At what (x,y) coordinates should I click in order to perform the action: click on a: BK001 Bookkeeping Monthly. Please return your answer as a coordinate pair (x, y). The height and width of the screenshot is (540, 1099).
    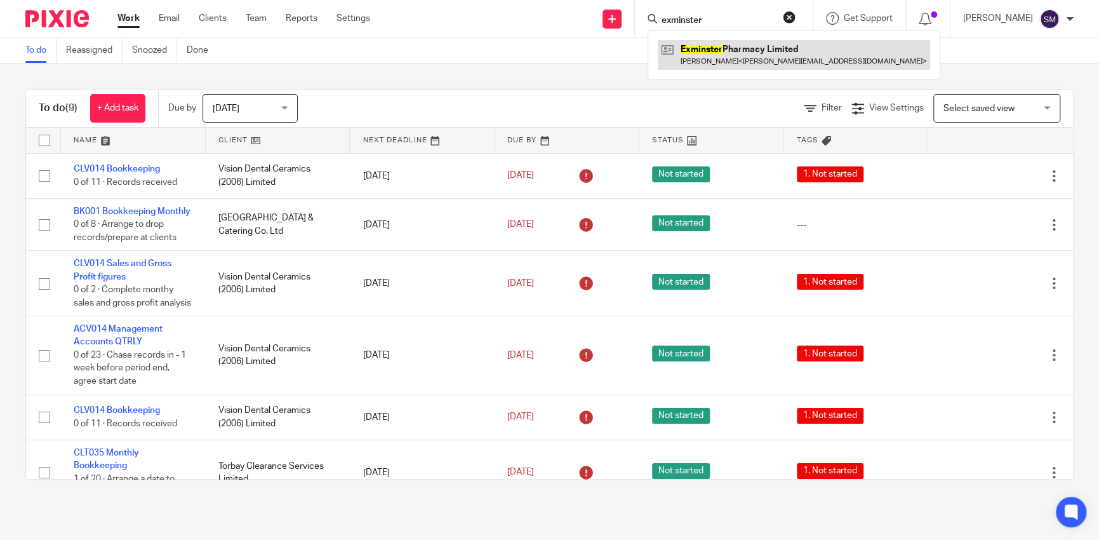
    Looking at the image, I should click on (132, 211).